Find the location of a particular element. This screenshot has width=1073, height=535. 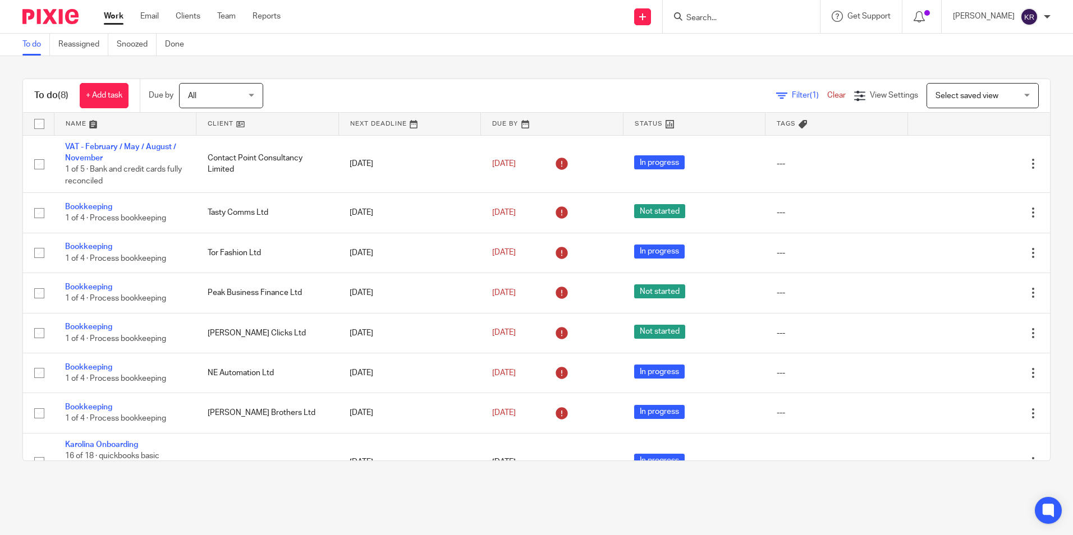

a: To do is located at coordinates (36, 44).